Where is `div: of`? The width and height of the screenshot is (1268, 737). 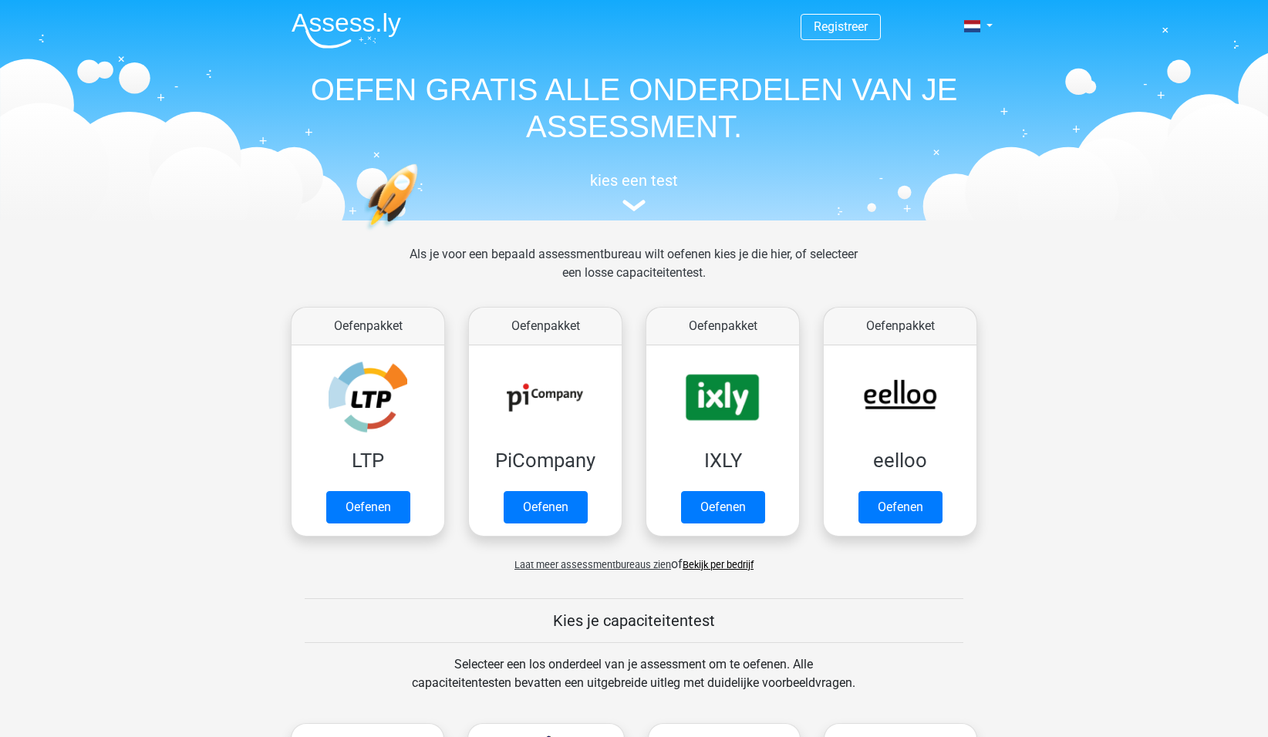
div: of is located at coordinates (634, 558).